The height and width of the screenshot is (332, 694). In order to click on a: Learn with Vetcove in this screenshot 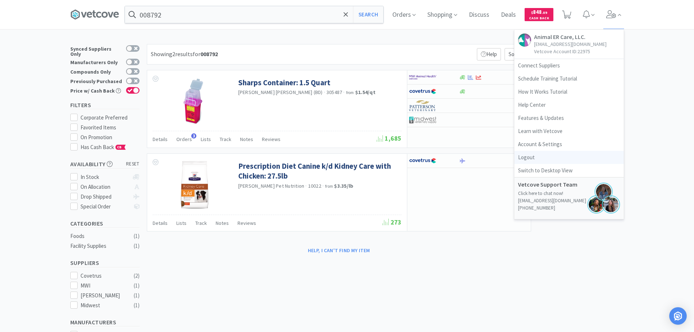, I will do `click(569, 131)`.